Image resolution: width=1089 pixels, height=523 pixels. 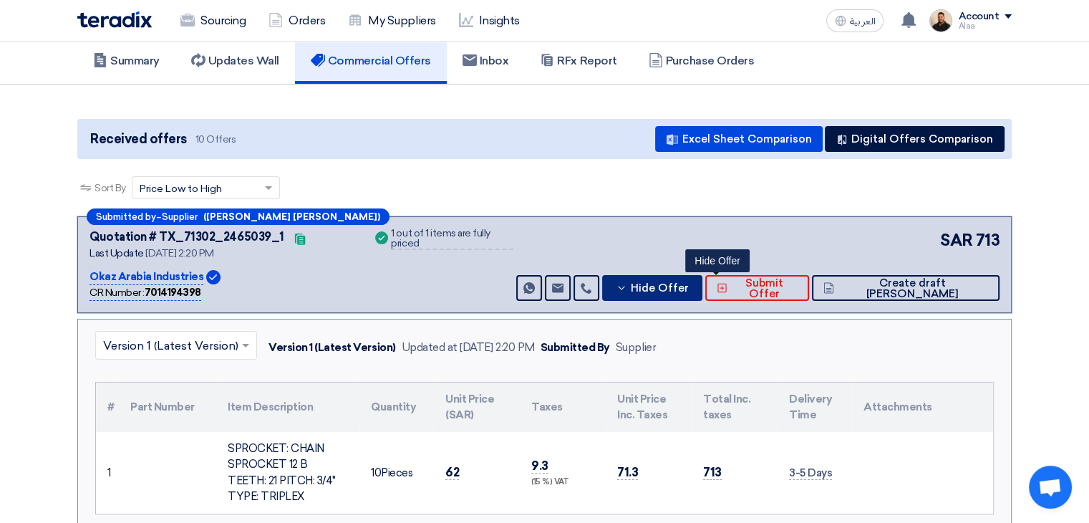 I want to click on button: Submit Offer, so click(x=757, y=288).